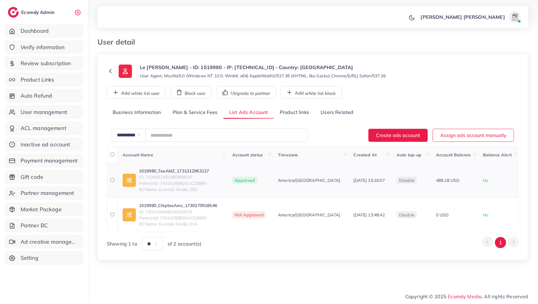 This screenshot has width=538, height=304. I want to click on span: Auto Refund, so click(36, 96).